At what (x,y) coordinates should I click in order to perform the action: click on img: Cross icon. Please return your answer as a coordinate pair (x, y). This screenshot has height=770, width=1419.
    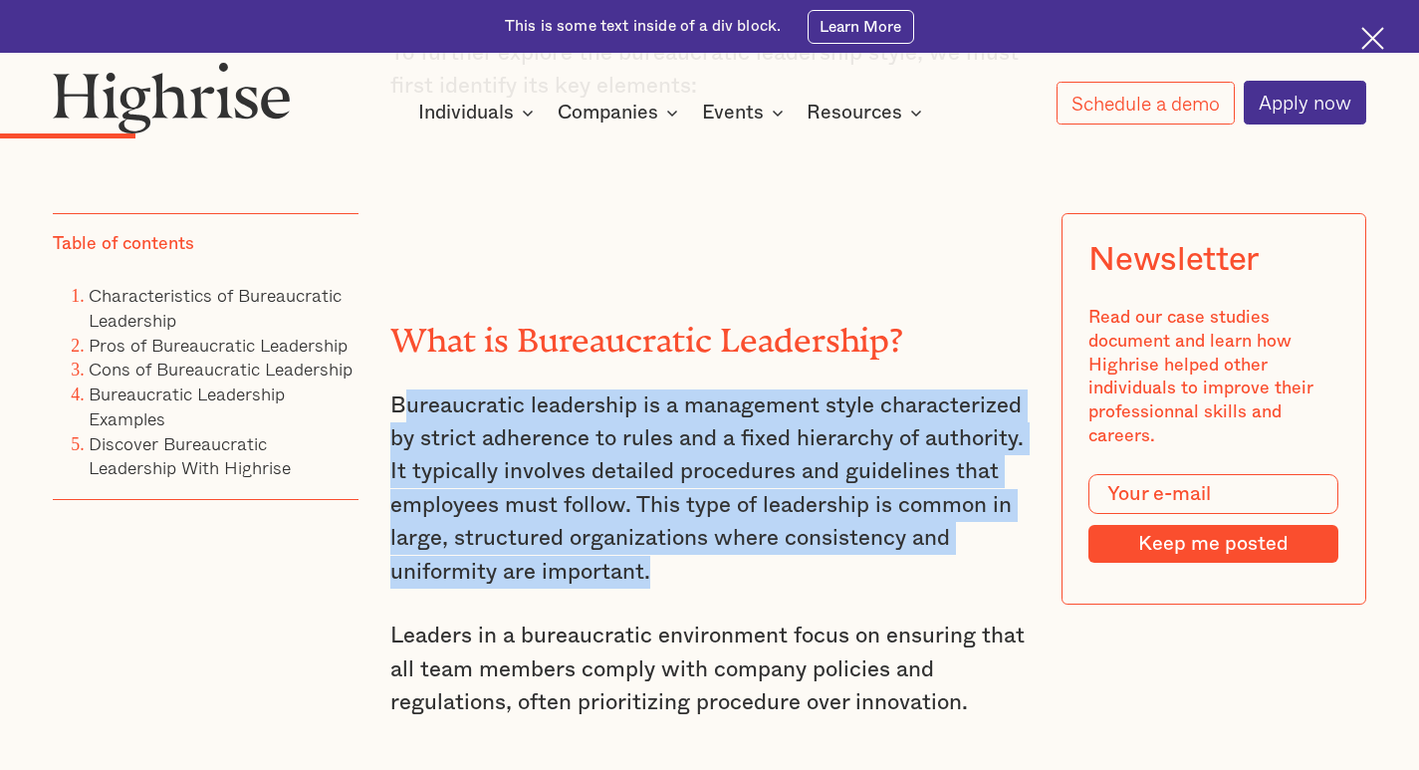
    Looking at the image, I should click on (1373, 38).